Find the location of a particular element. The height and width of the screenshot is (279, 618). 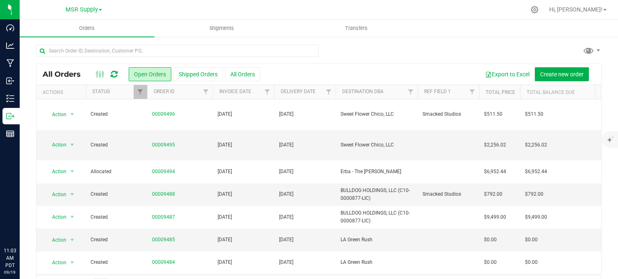

inline-svg: Inbound is located at coordinates (10, 81).